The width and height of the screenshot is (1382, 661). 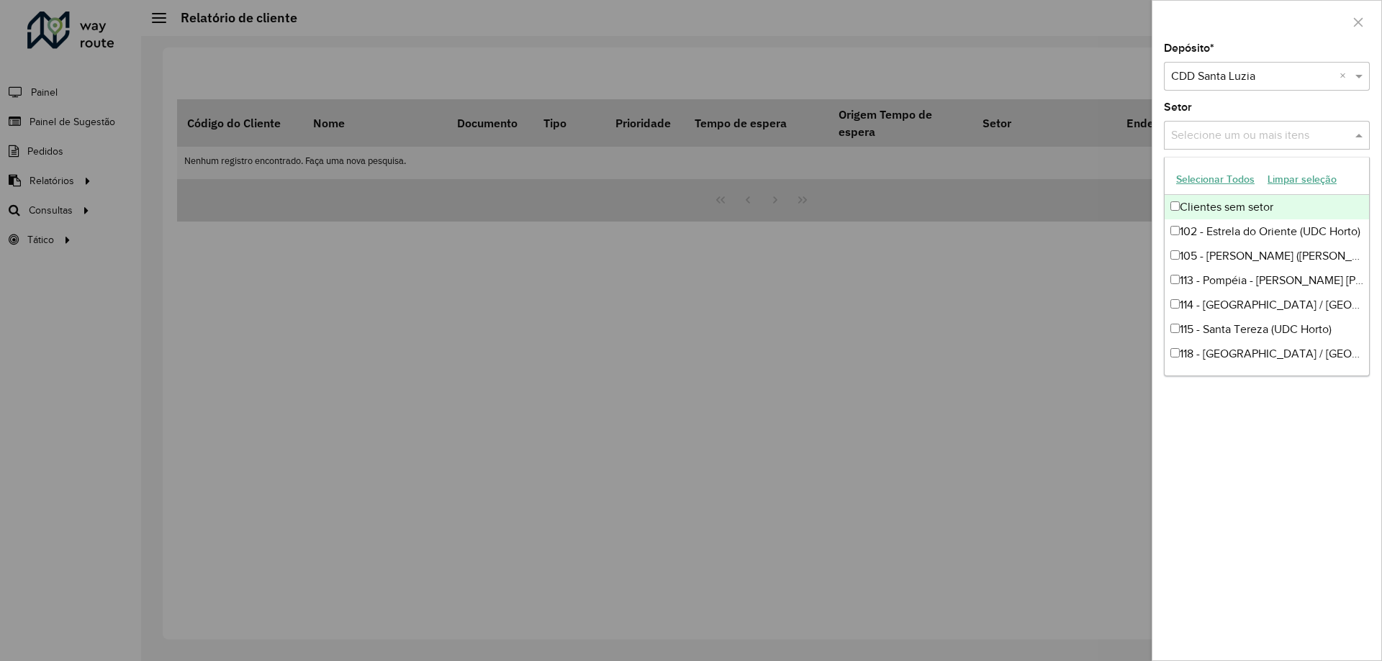 What do you see at coordinates (1267, 379) in the screenshot?
I see `div: 120 - Santa Inês (UDC Horto)` at bounding box center [1267, 379].